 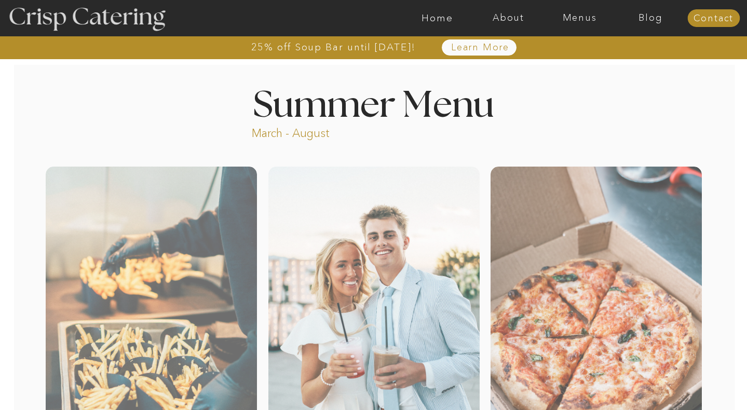 What do you see at coordinates (714, 19) in the screenshot?
I see `nav: Contact` at bounding box center [714, 19].